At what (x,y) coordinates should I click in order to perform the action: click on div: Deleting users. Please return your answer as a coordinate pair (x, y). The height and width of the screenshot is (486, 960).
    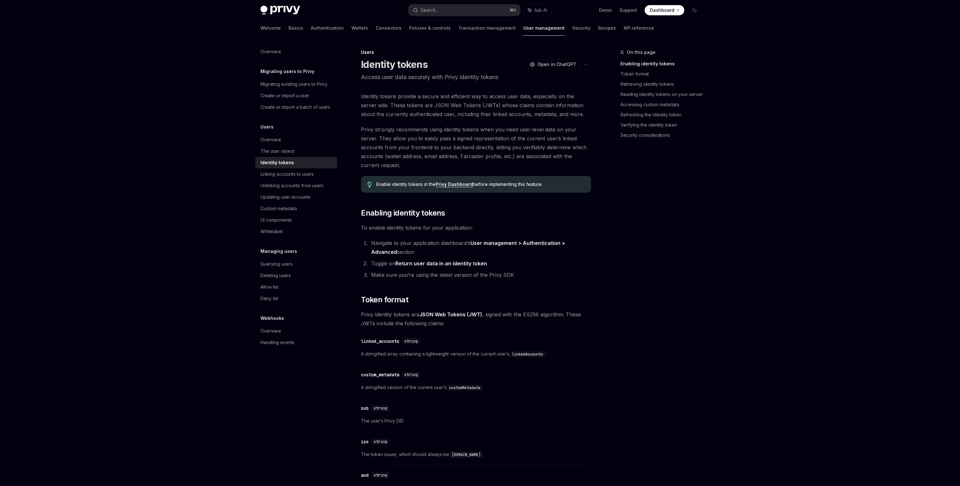
    Looking at the image, I should click on (275, 276).